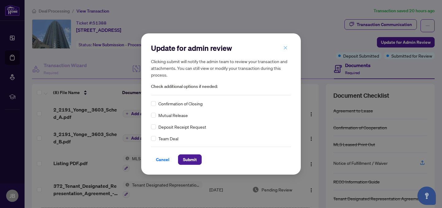 The width and height of the screenshot is (442, 208). I want to click on span: Deposit Receipt Request, so click(182, 127).